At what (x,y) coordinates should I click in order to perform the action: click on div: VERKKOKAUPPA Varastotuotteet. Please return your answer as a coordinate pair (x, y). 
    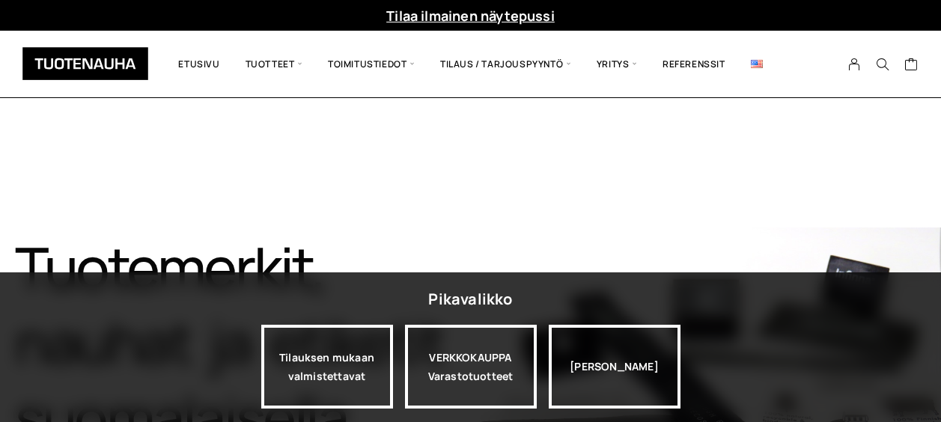
    Looking at the image, I should click on (471, 367).